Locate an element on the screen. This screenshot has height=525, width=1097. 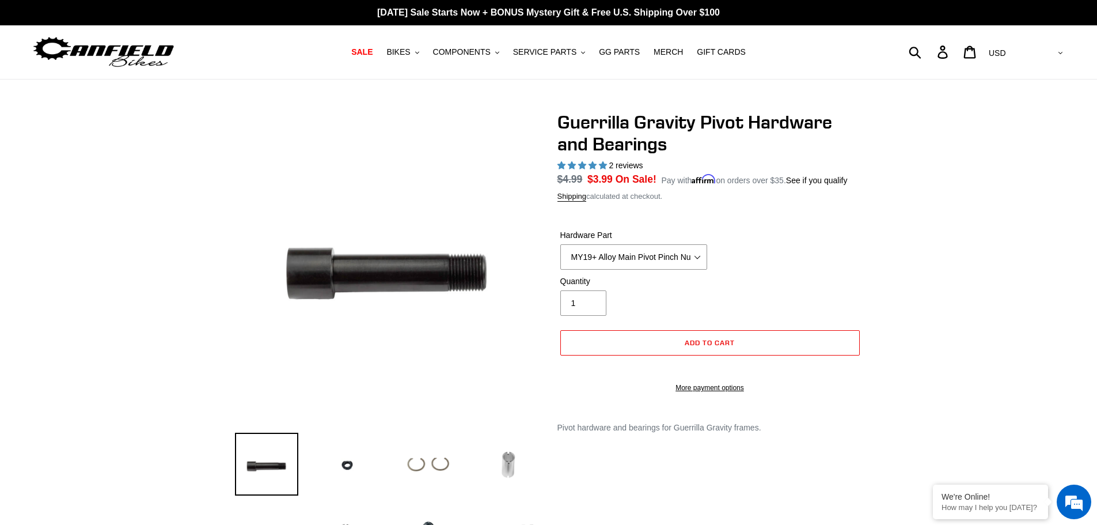
label: Hardware Part is located at coordinates (633, 235).